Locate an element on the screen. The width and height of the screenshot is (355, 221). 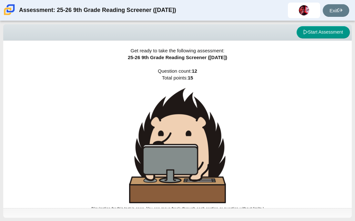
span: Question count: Total points: is located at coordinates (177, 139).